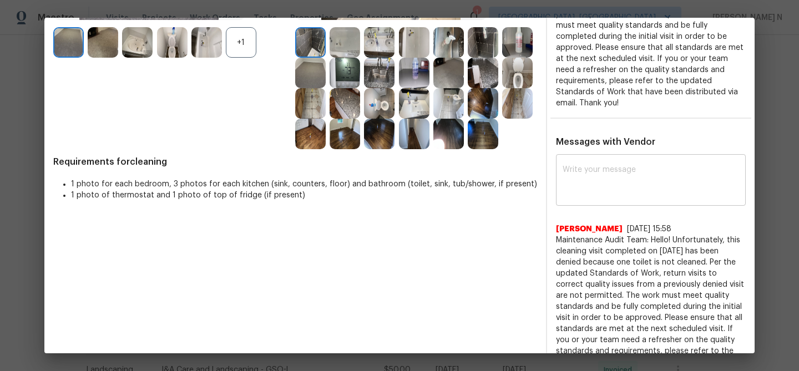  I want to click on span: Messages with Vendor, so click(606, 142).